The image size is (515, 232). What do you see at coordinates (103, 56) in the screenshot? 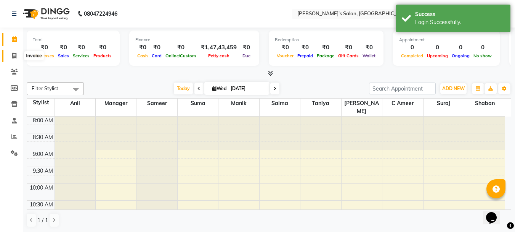
I see `span: Products` at bounding box center [103, 56].